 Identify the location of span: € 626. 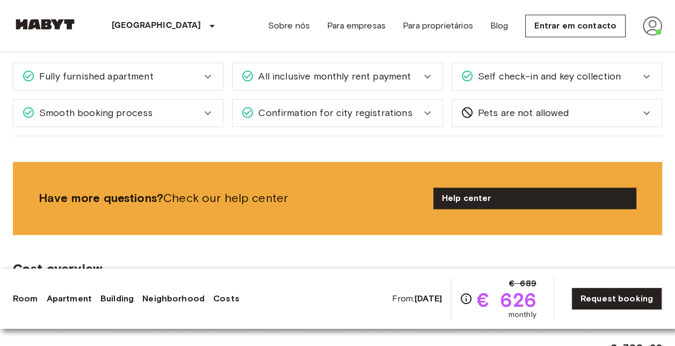
(506, 300).